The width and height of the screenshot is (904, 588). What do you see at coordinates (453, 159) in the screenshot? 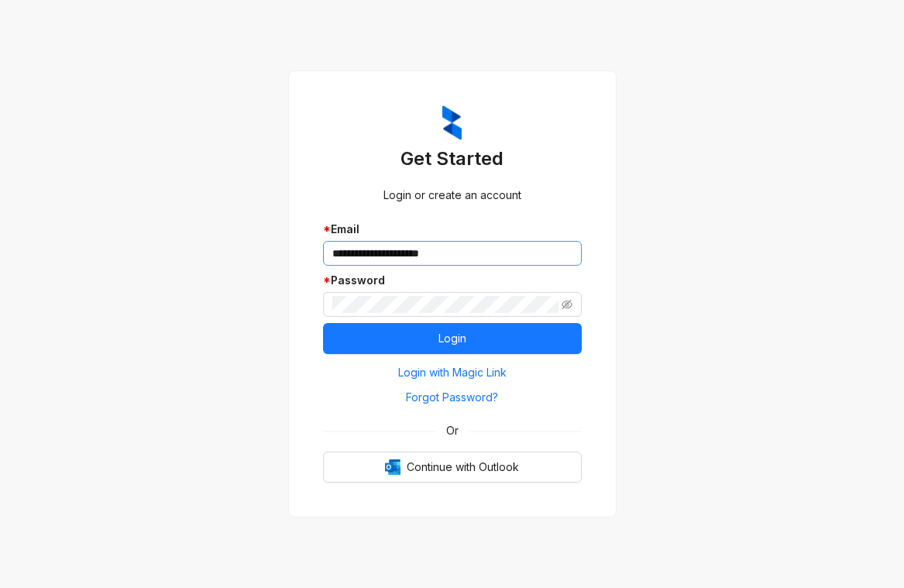
I see `h3: Get Started` at bounding box center [453, 159].